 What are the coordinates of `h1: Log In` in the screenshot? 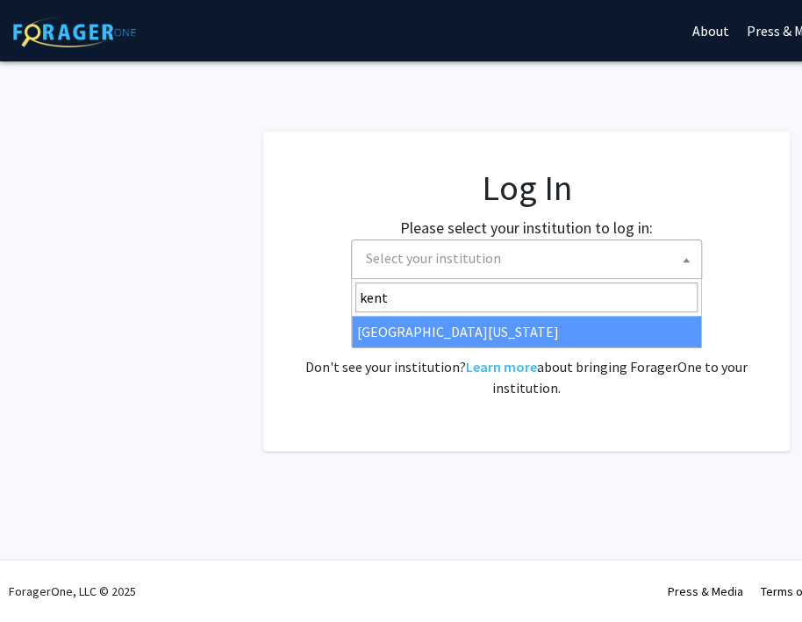 It's located at (526, 188).